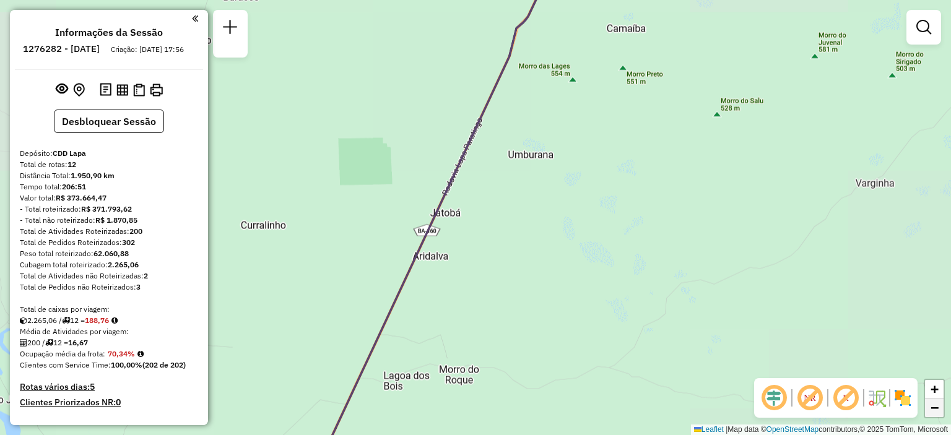  I want to click on strong: 200, so click(136, 231).